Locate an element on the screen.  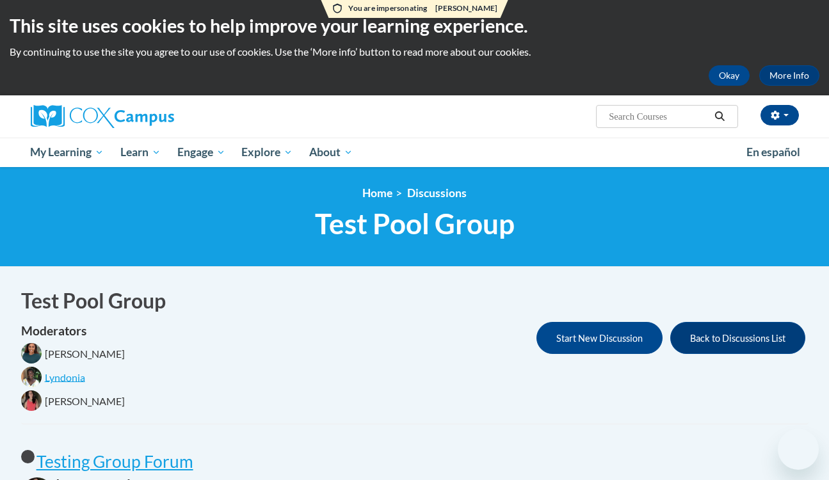
h1: Test Pool Group is located at coordinates (415, 301).